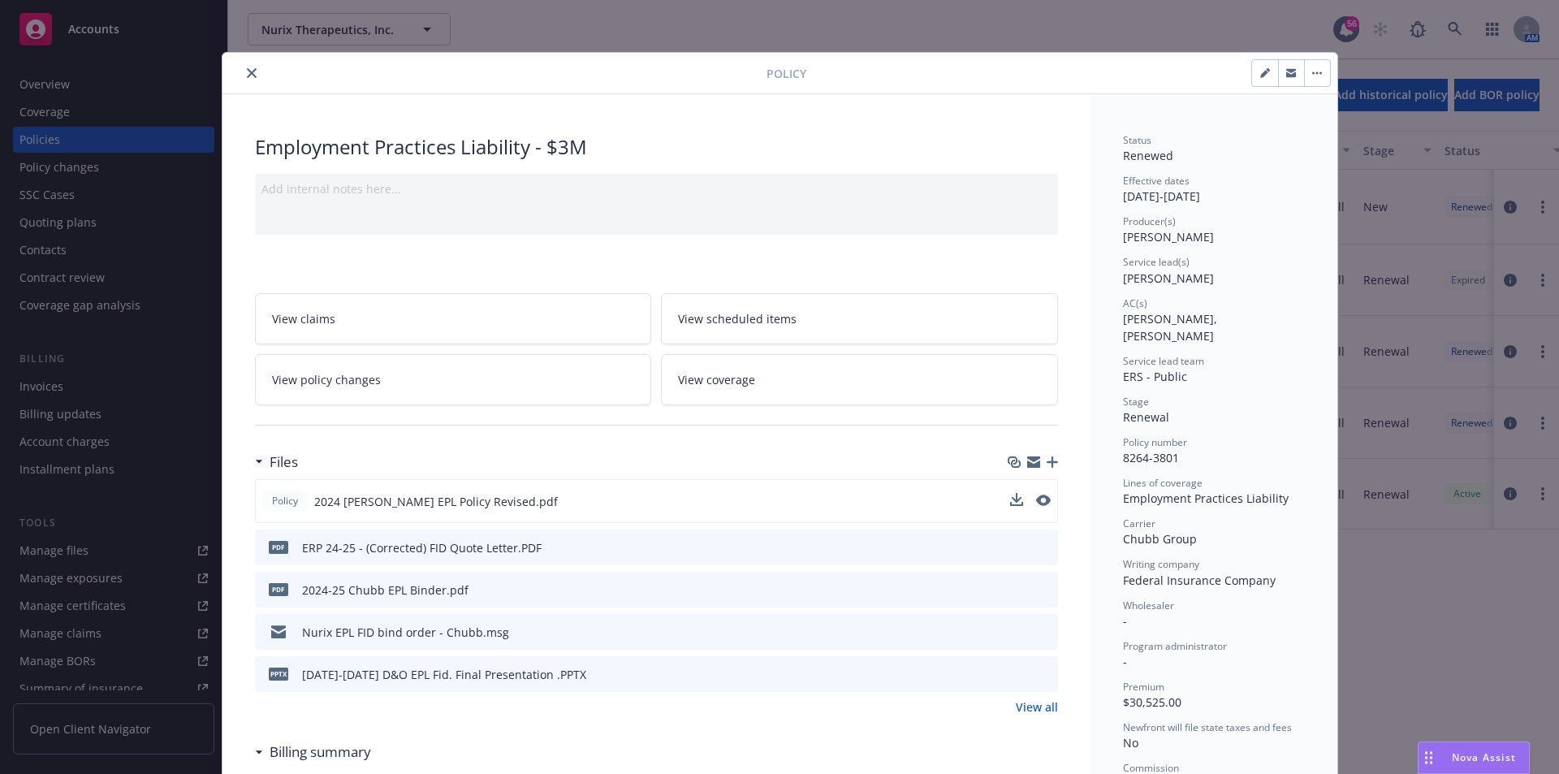 The width and height of the screenshot is (1559, 774). Describe the element at coordinates (453, 379) in the screenshot. I see `a: View policy changes` at that location.